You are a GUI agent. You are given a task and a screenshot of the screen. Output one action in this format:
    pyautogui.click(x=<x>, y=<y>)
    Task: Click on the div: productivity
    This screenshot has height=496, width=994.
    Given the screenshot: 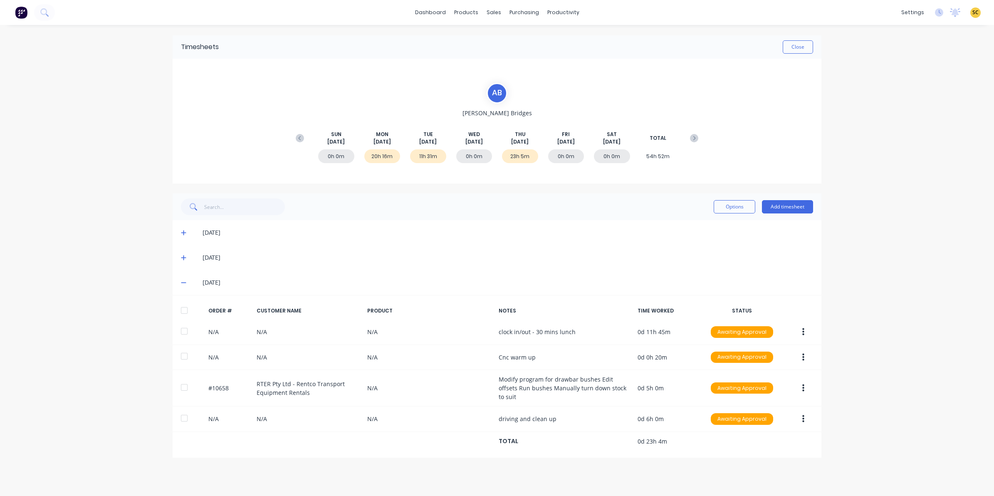 What is the action you would take?
    pyautogui.click(x=563, y=12)
    